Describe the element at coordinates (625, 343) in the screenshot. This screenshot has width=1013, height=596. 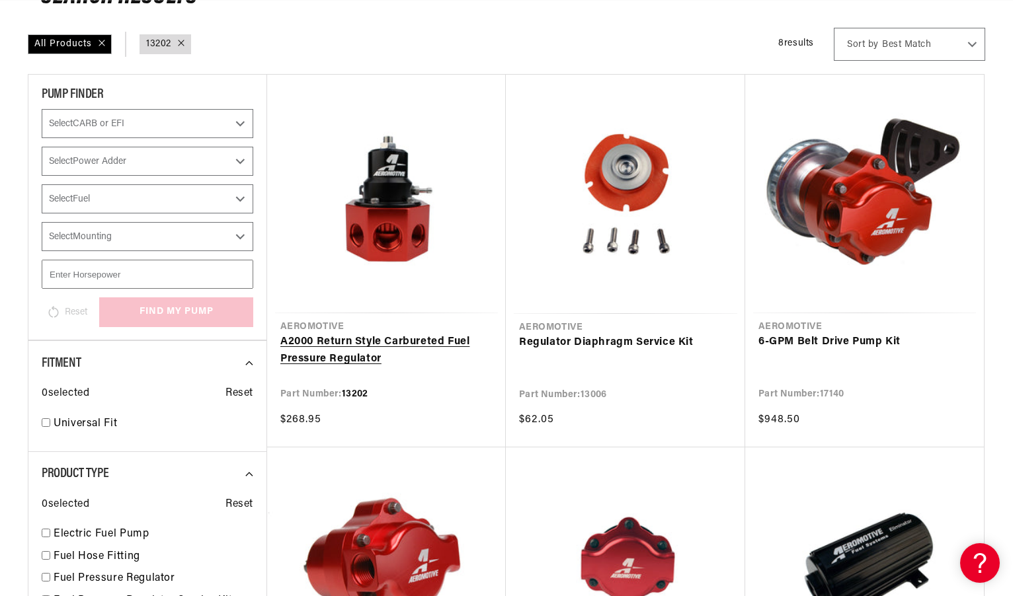
I see `a: Regulator Diaphragm Service Kit` at that location.